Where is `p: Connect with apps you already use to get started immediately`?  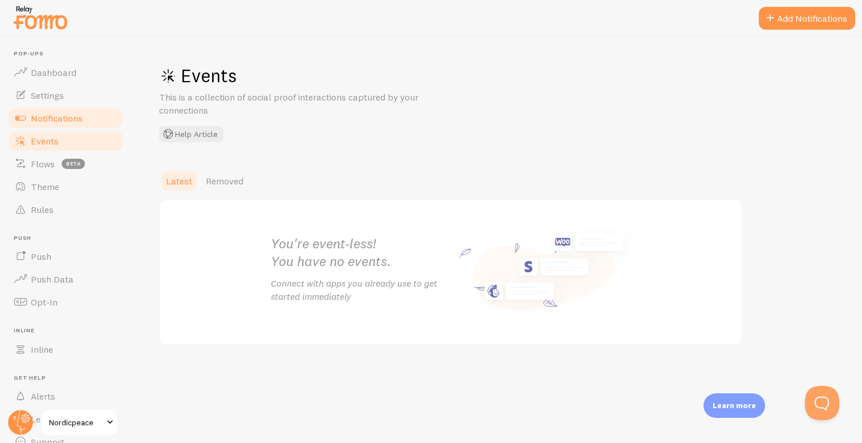
p: Connect with apps you already use to get started immediately is located at coordinates (361, 290).